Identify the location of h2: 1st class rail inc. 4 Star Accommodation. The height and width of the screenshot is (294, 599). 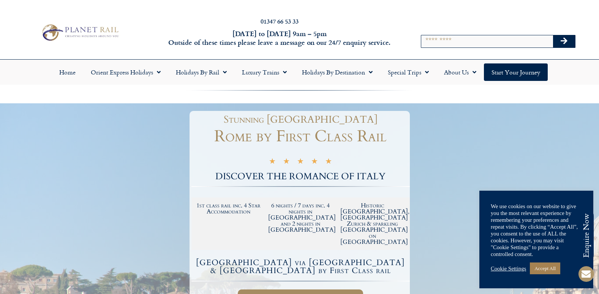
(229, 209).